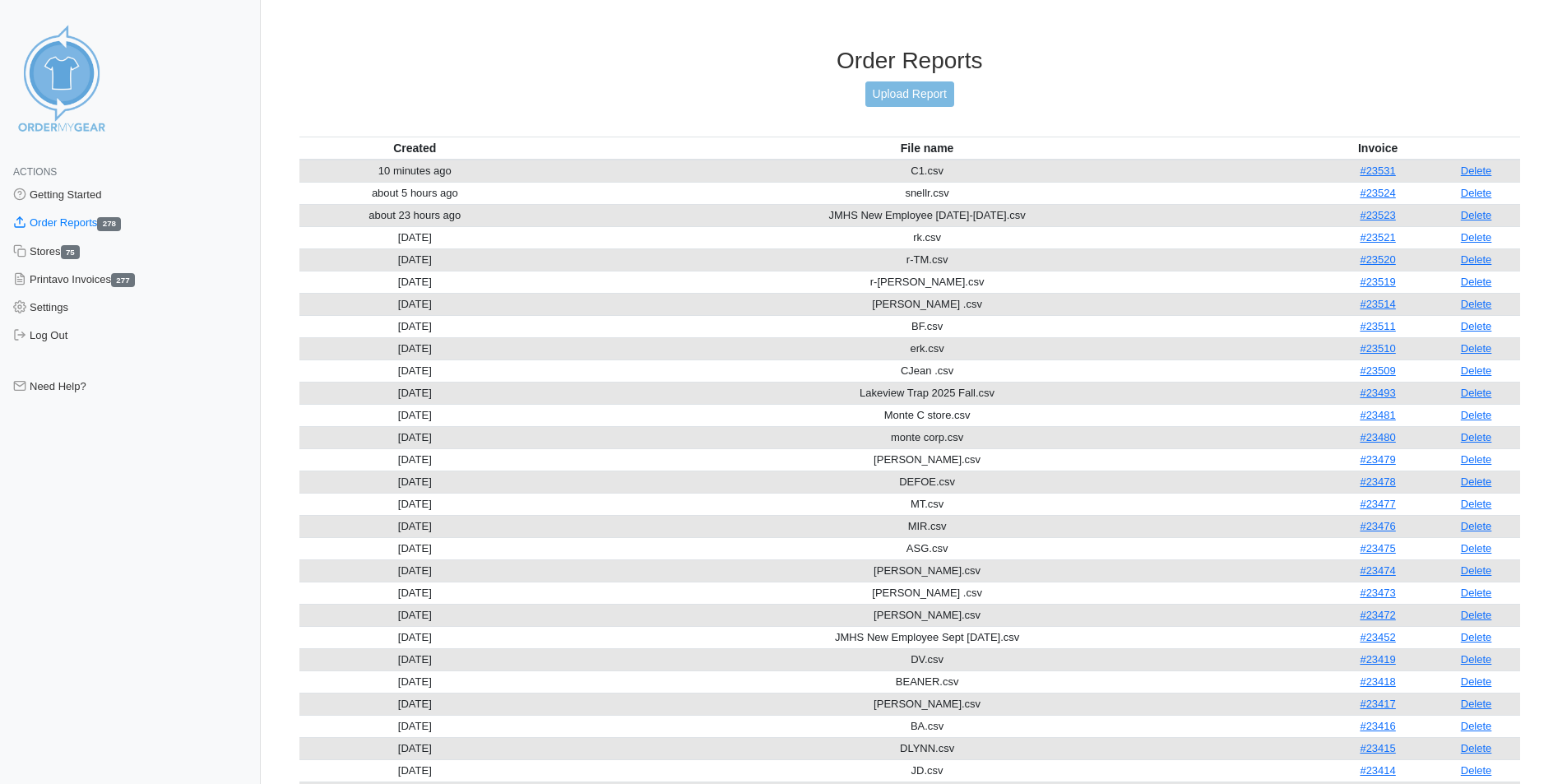 This screenshot has height=784, width=1567. Describe the element at coordinates (1377, 237) in the screenshot. I see `a: #23521` at that location.